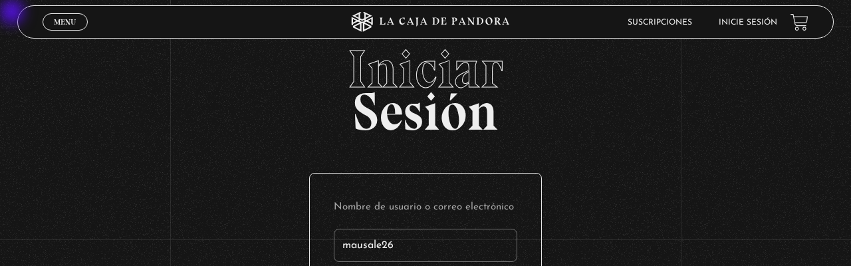  I want to click on a: Inicie sesión, so click(748, 23).